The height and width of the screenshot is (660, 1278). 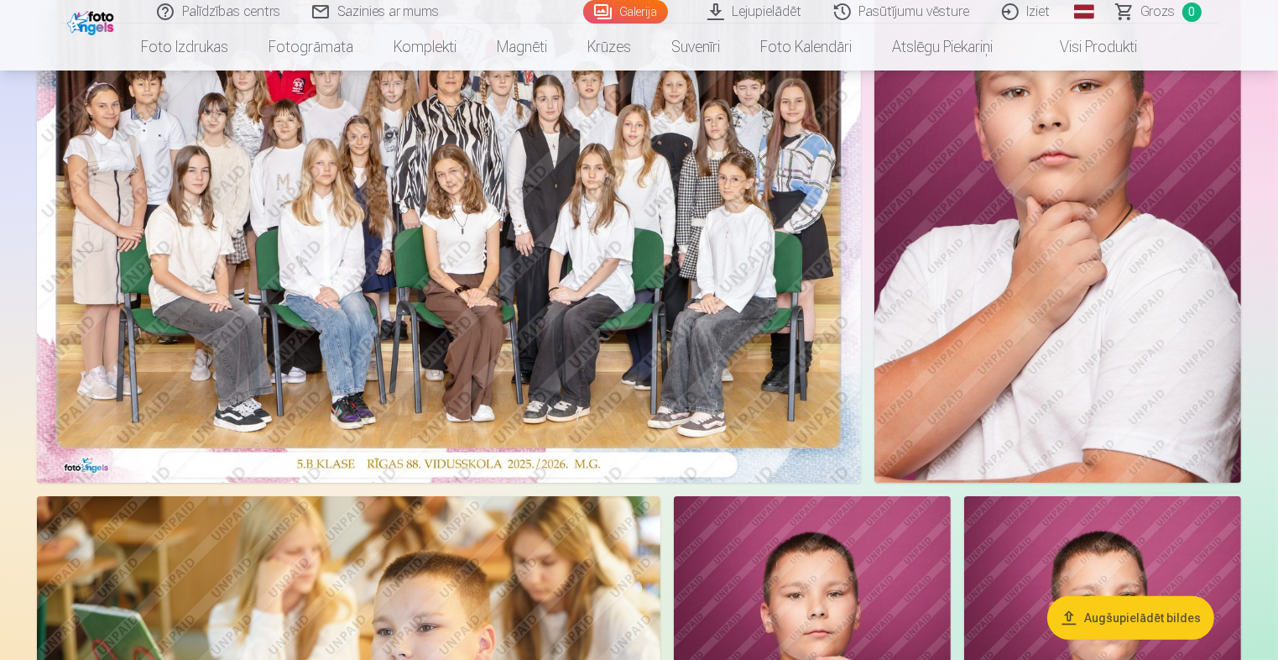 I want to click on a: Komplekti, so click(x=425, y=47).